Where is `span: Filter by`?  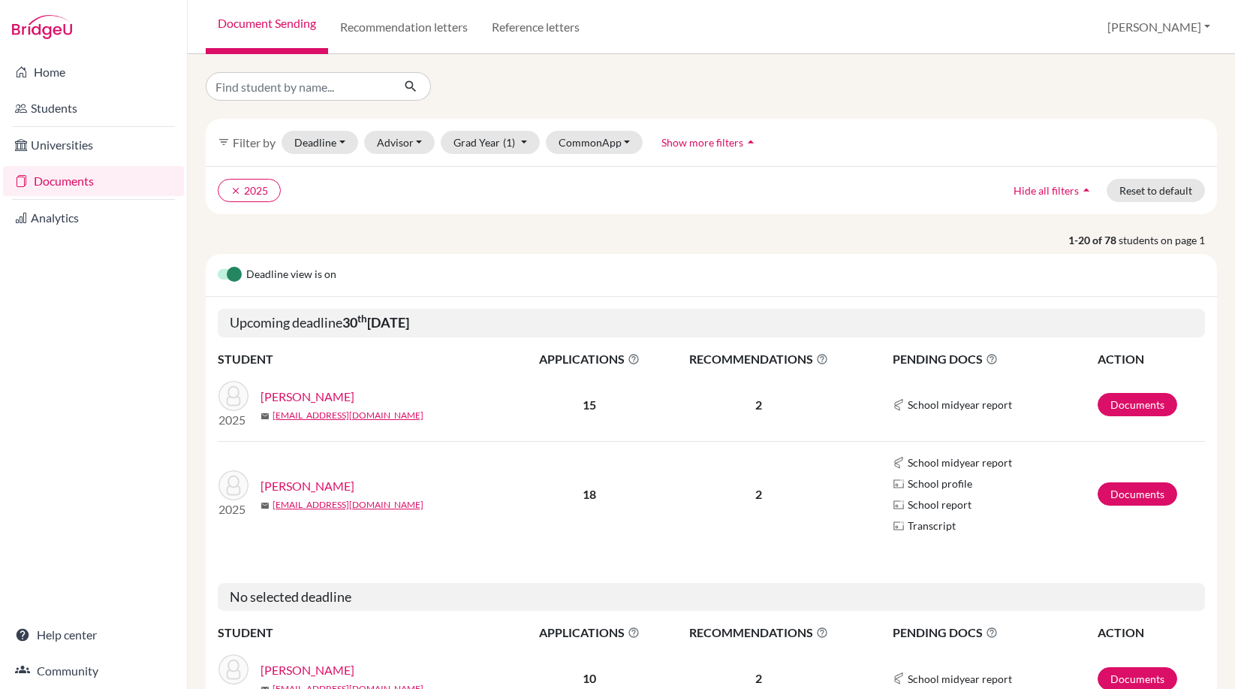 span: Filter by is located at coordinates (254, 142).